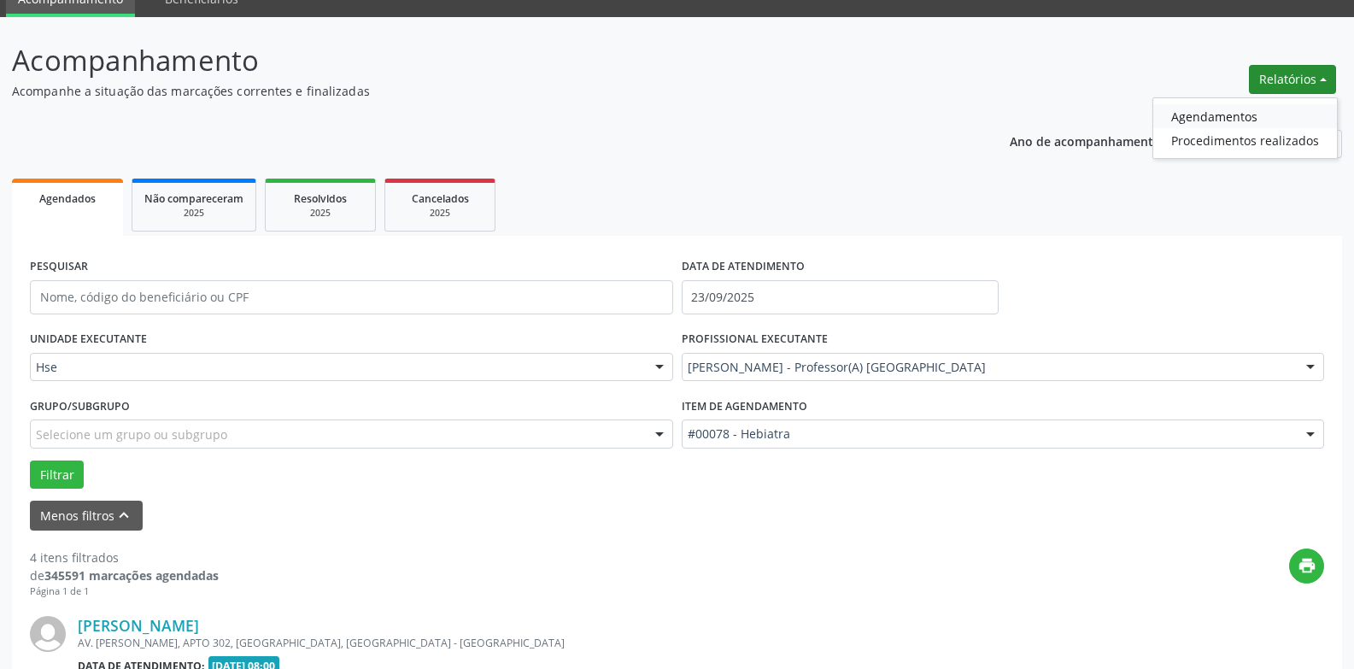 This screenshot has height=669, width=1354. I want to click on p: Acompanhe a situação das marcações correntes e finalizadas, so click(478, 91).